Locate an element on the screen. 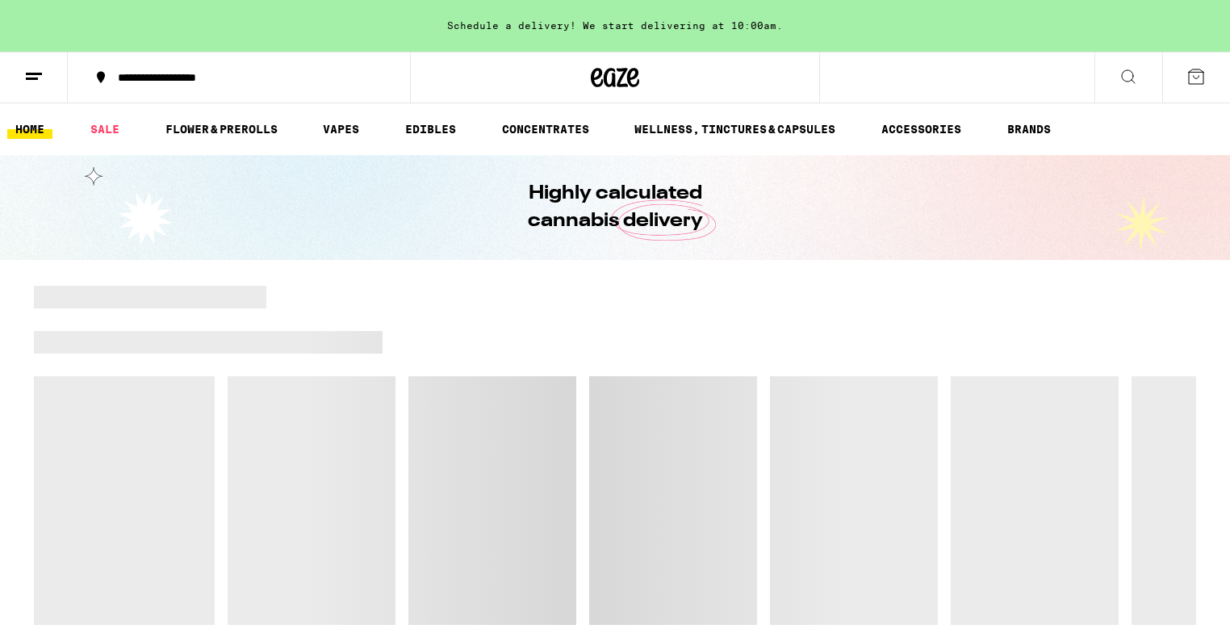  a: WELLNESS, TINCTURES & CAPSULES is located at coordinates (734, 129).